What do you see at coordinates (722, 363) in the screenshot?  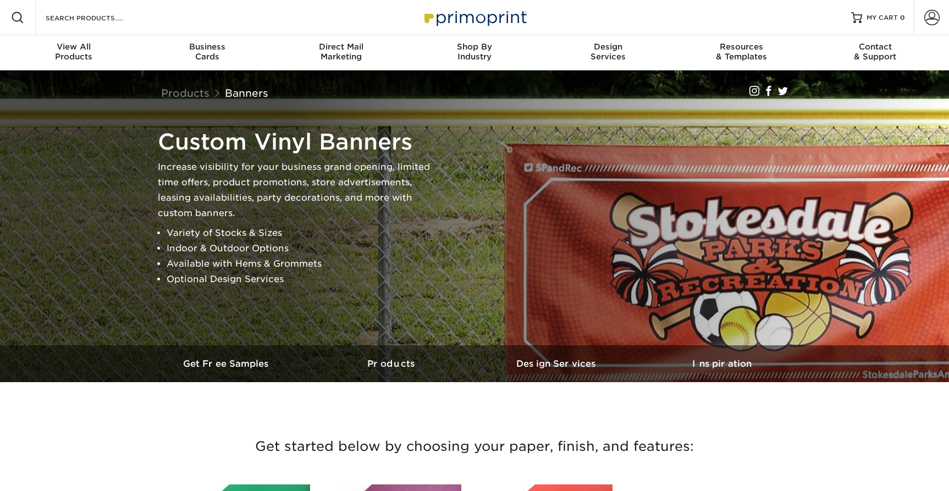 I see `h3: Inspiration` at bounding box center [722, 363].